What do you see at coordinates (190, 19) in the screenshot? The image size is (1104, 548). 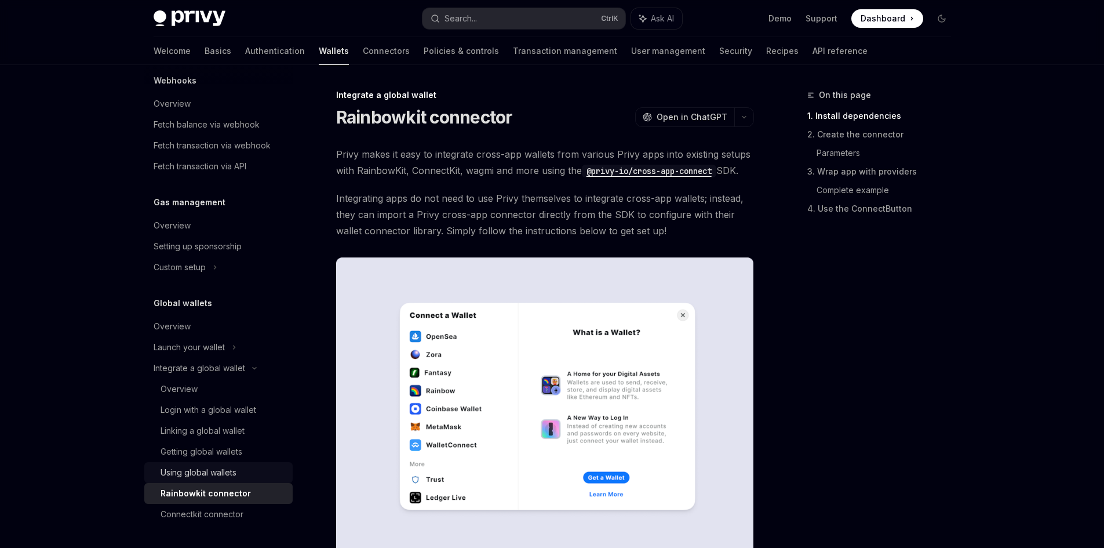 I see `img: dark logo` at bounding box center [190, 19].